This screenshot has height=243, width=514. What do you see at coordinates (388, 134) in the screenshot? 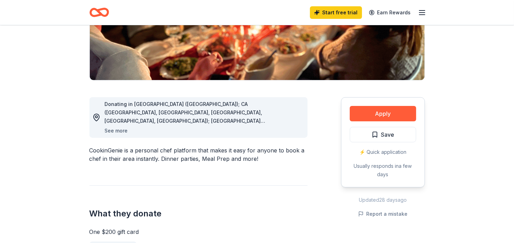
I see `span: Save` at bounding box center [388, 134].